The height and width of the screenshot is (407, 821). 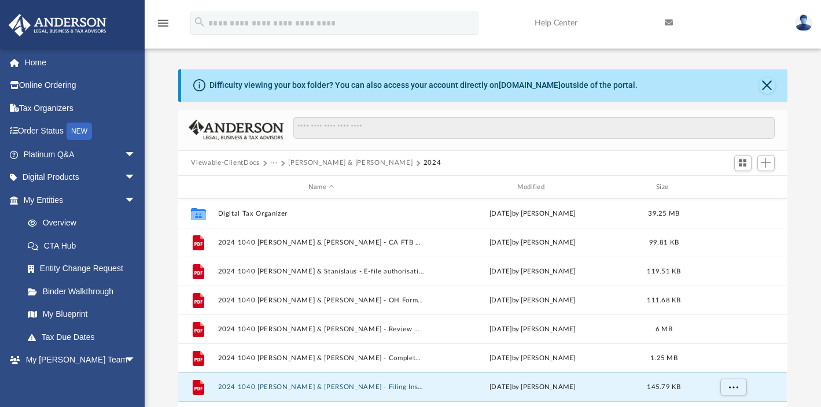 I want to click on div: Name, so click(x=320, y=187).